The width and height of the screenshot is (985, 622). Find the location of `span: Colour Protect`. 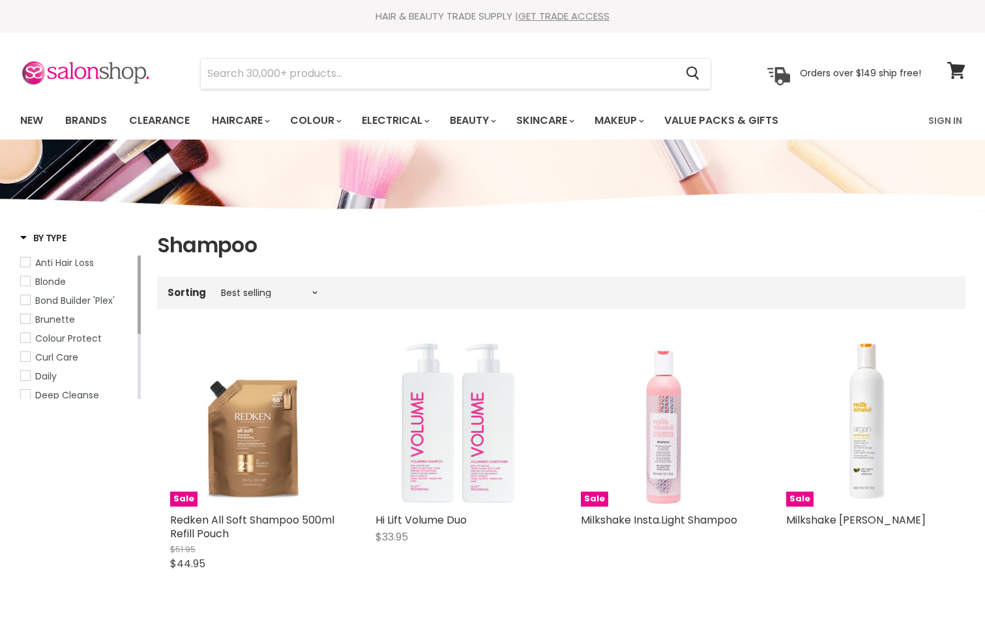

span: Colour Protect is located at coordinates (68, 338).